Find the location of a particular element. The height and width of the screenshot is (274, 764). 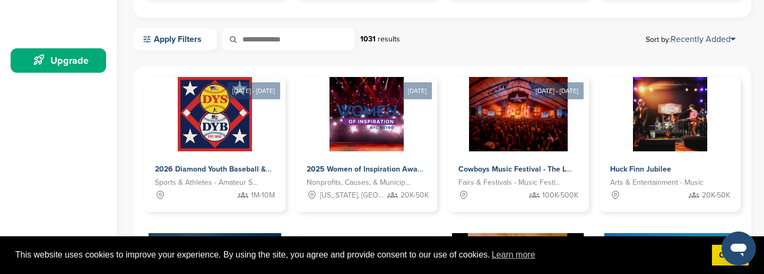

span: 2025 Women of Inspiration Awards Sponsorship is located at coordinates (389, 169).